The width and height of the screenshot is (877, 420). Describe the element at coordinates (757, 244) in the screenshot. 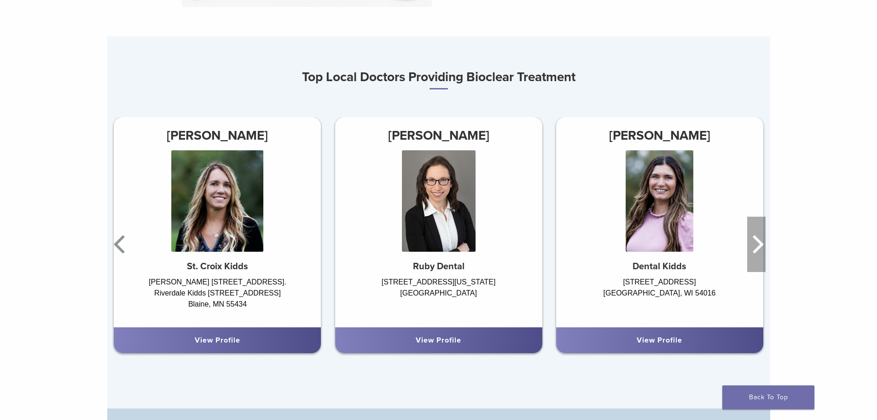

I see `button: Next` at that location.